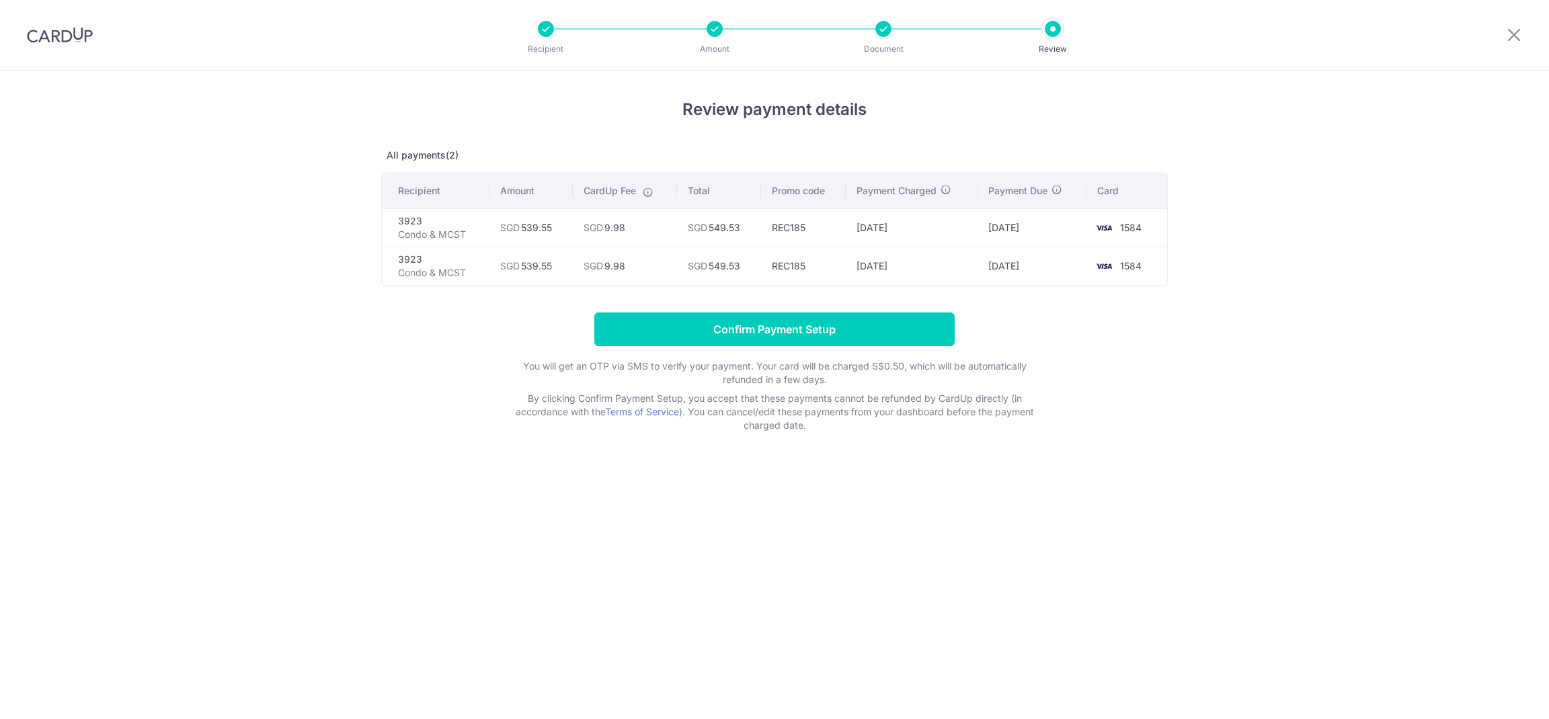 The image size is (1549, 719). Describe the element at coordinates (775, 412) in the screenshot. I see `p: By clicking Confirm Payment Setup, you accept that these payments cannot be refunded by CardUp di...` at that location.